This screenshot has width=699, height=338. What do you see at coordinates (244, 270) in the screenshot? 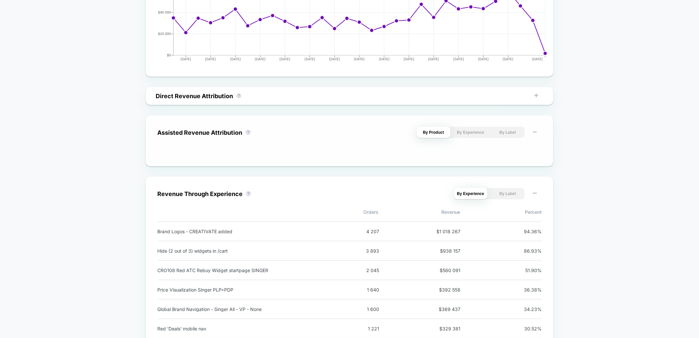
I see `div: CRO108 Red ATC Rebuy Widget startpage SINGER` at bounding box center [244, 270].